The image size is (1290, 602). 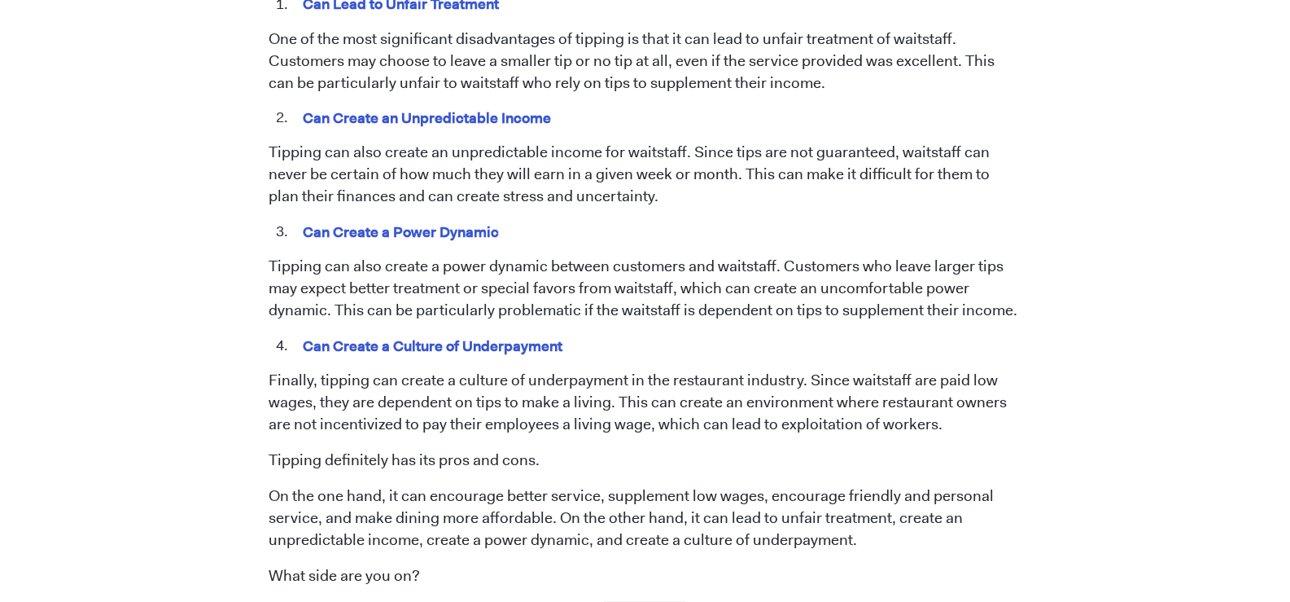 I want to click on p: What side are you on?, so click(x=645, y=576).